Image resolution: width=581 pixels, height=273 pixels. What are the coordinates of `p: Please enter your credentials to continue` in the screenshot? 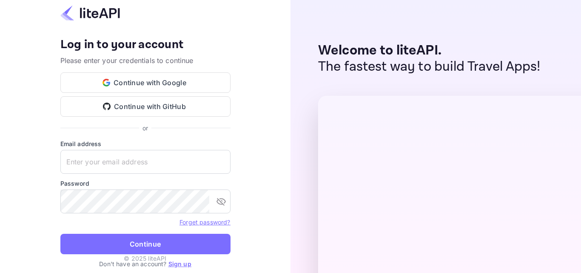 It's located at (146, 60).